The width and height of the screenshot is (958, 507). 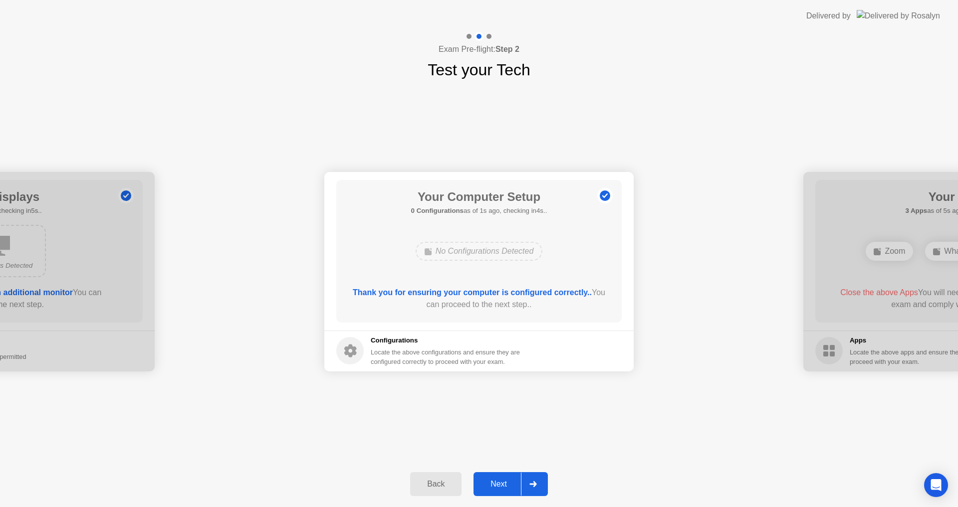 I want to click on h5: Configurations, so click(x=446, y=341).